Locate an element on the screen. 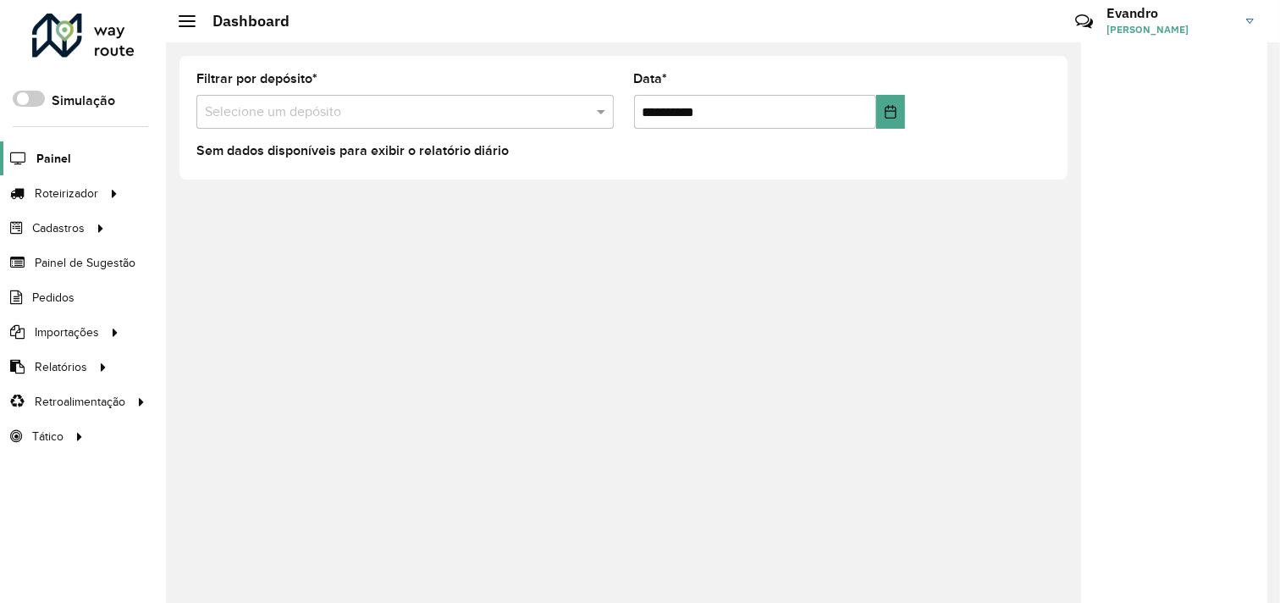 The height and width of the screenshot is (603, 1280). span: Relatórios is located at coordinates (61, 367).